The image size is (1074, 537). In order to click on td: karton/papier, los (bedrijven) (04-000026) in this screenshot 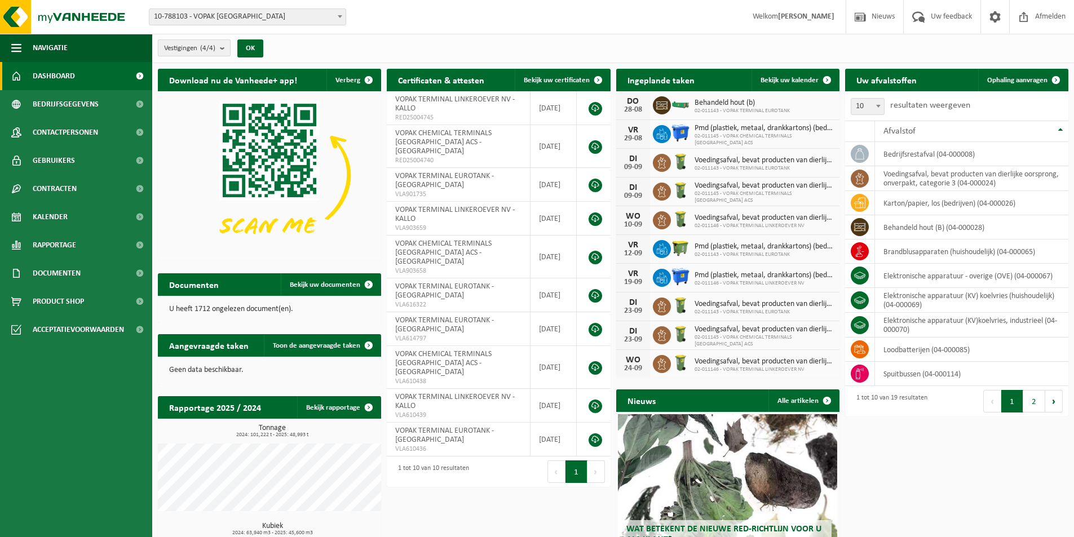, I will do `click(971, 203)`.